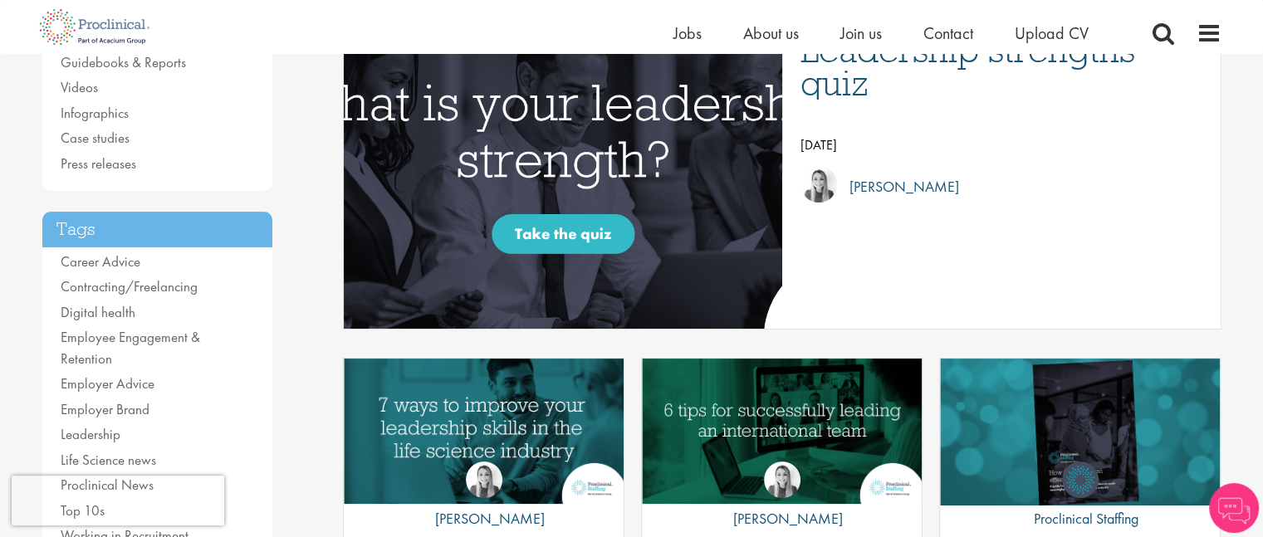 The height and width of the screenshot is (537, 1263). Describe the element at coordinates (129, 287) in the screenshot. I see `a: Contracting/Freelancing` at that location.